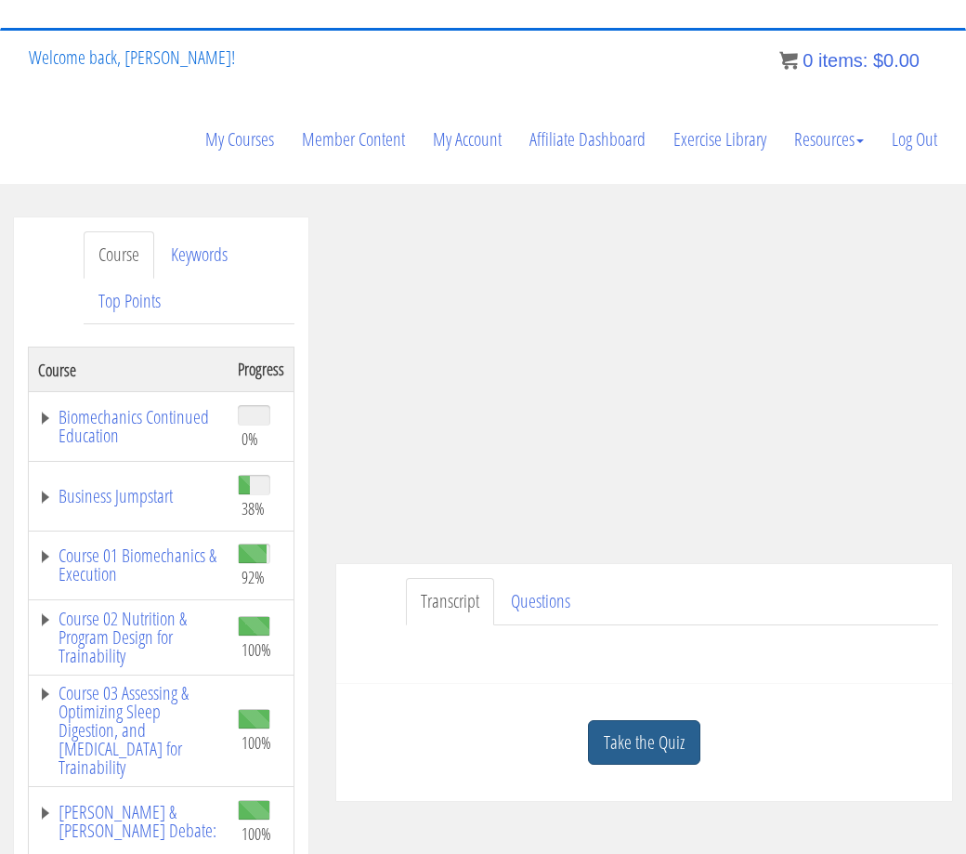 The image size is (966, 854). What do you see at coordinates (253, 577) in the screenshot?
I see `span: 92%` at bounding box center [253, 577].